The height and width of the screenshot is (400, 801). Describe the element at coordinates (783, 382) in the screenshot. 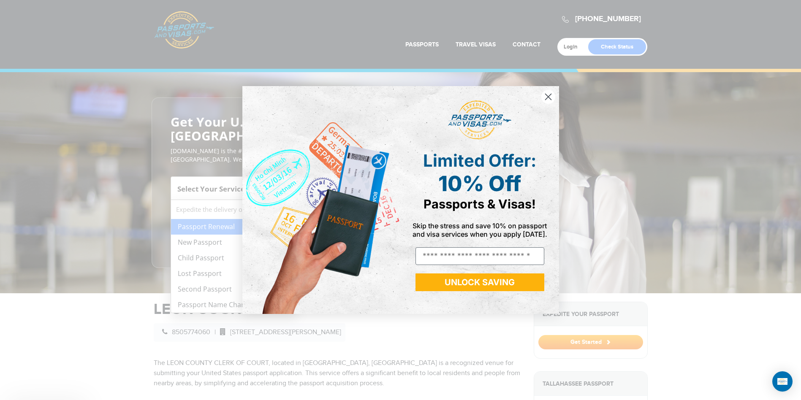

I see `div: Open Intercom Messenger` at that location.